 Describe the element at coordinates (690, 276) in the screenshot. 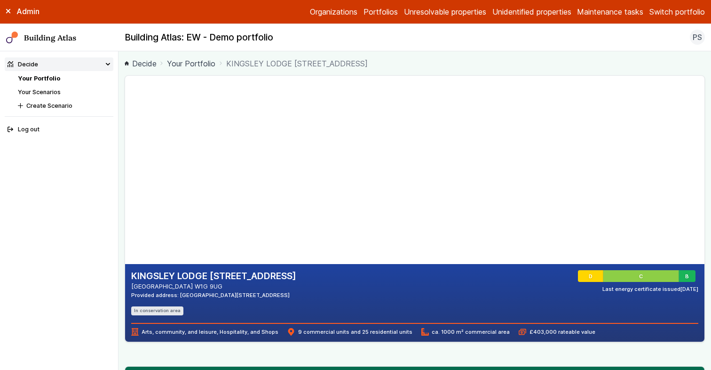

I see `span: B` at that location.